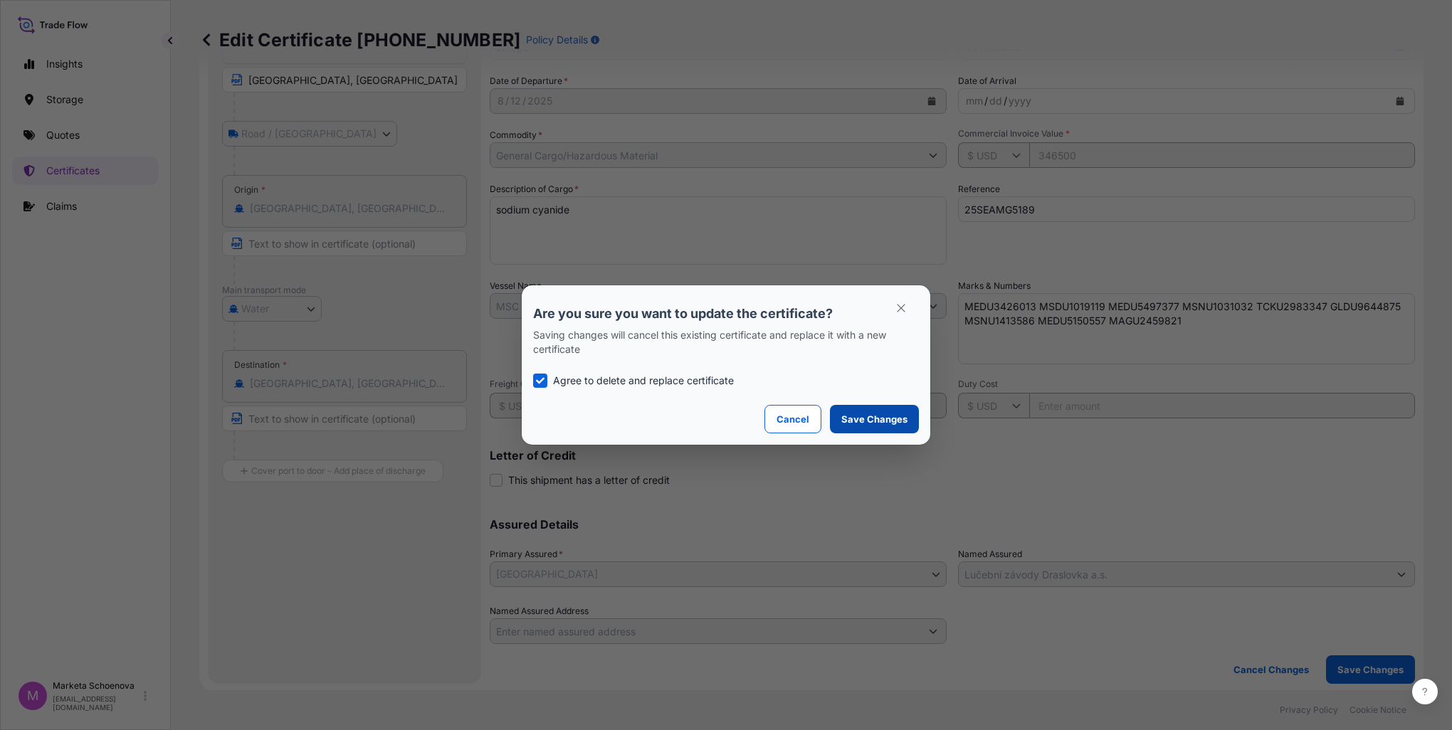 Image resolution: width=1452 pixels, height=730 pixels. Describe the element at coordinates (726, 314) in the screenshot. I see `p: Are you sure you want to update the certificate?` at that location.